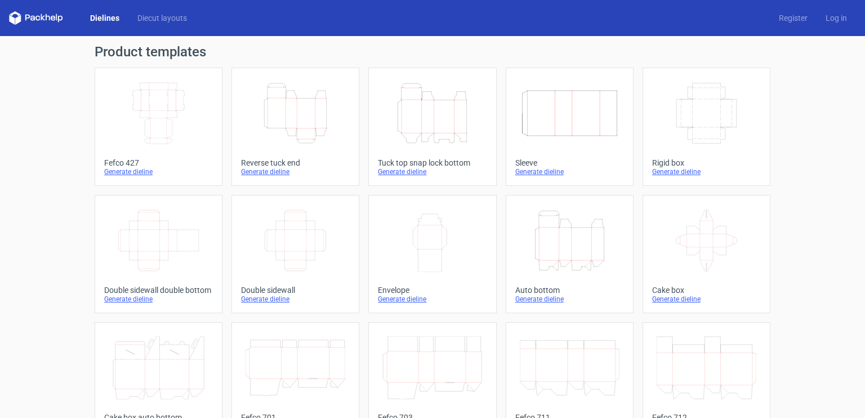 The height and width of the screenshot is (418, 865). Describe the element at coordinates (432, 127) in the screenshot. I see `a: Tuck top snap lock bottomGenerate dieline` at that location.